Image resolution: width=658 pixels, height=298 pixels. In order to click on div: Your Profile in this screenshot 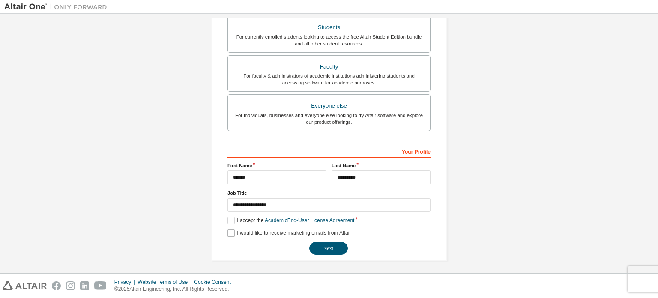, I will do `click(329, 151)`.